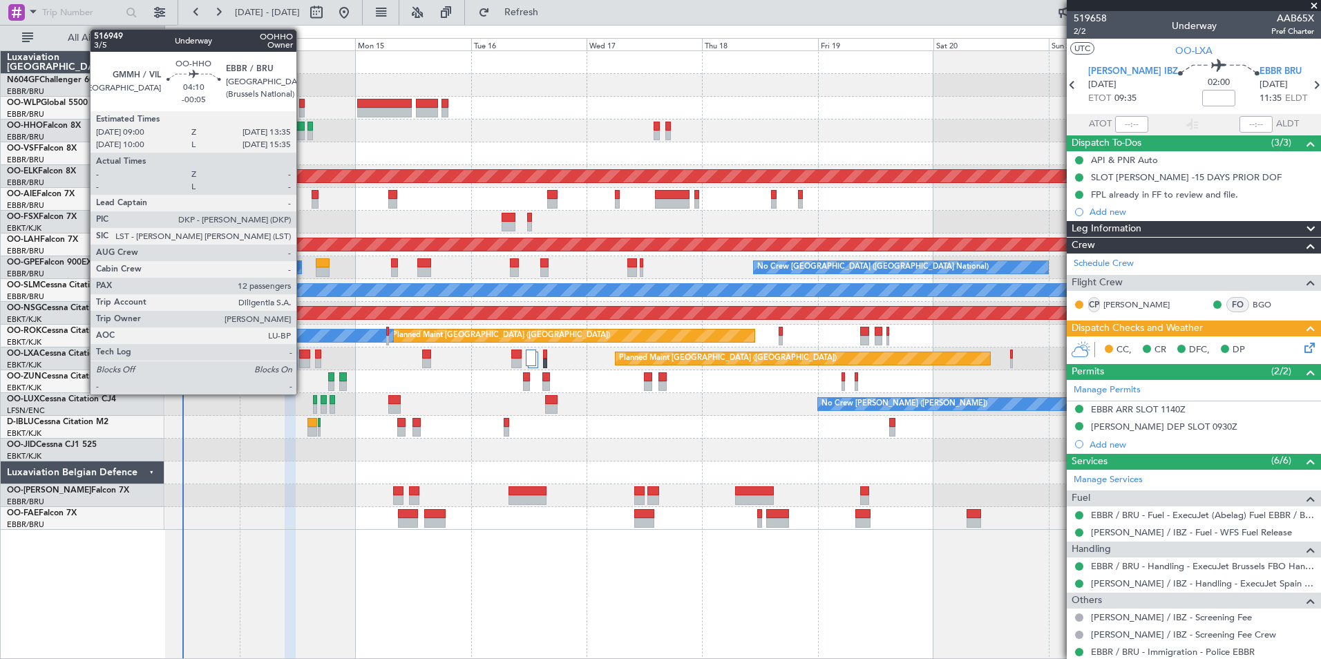  Describe the element at coordinates (1126, 99) in the screenshot. I see `span: 09:35` at that location.